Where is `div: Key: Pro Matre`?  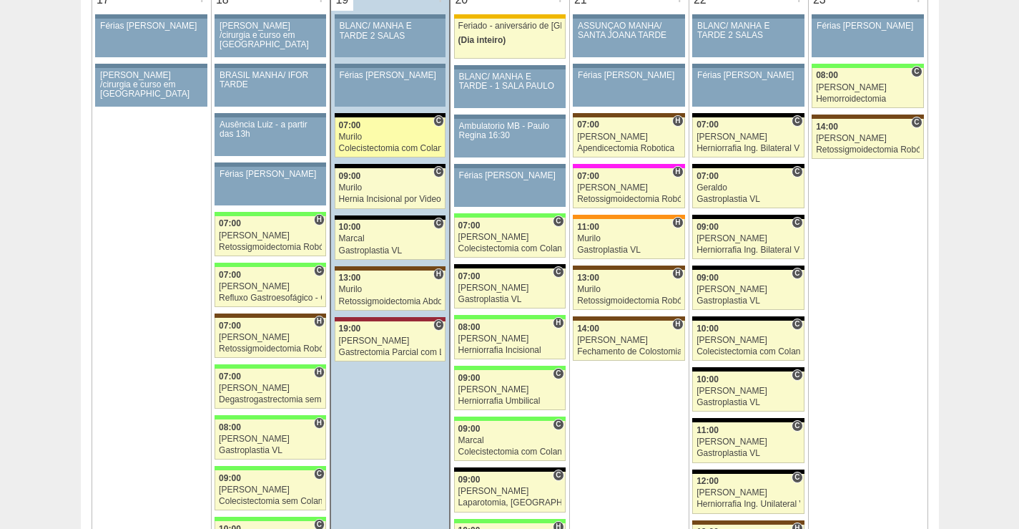
div: Key: Pro Matre is located at coordinates (629, 166).